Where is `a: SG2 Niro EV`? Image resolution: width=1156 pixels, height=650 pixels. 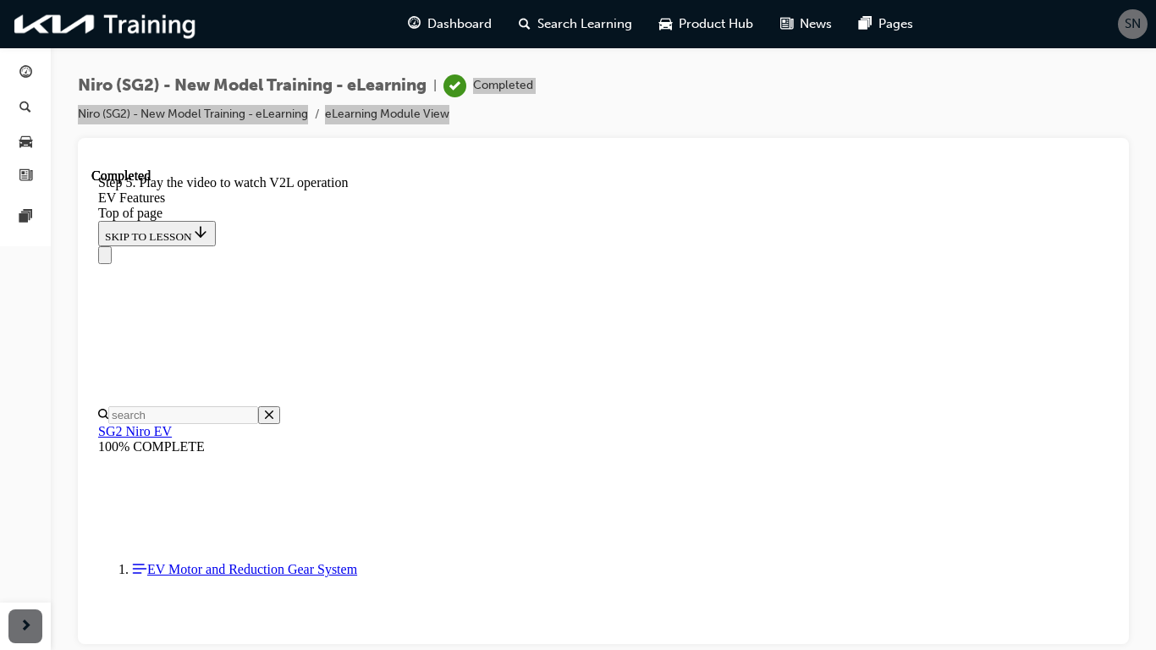
a: SG2 Niro EV is located at coordinates (43, 262).